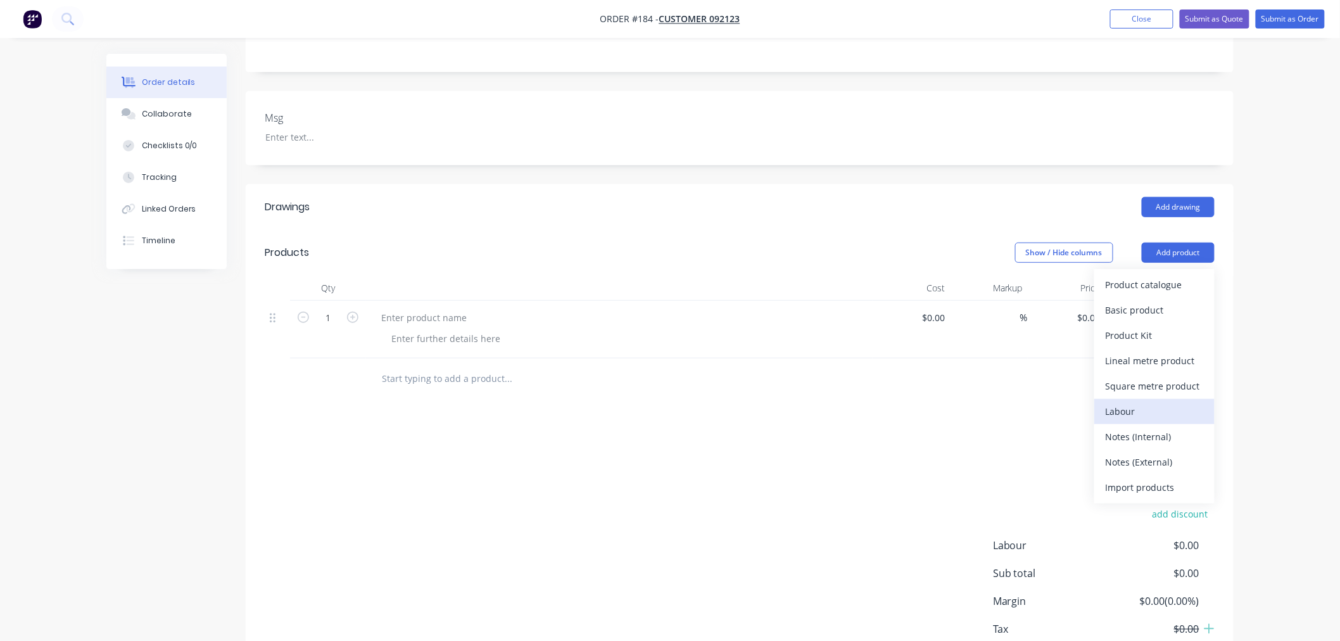 This screenshot has width=1340, height=641. I want to click on div: Drawings, so click(287, 207).